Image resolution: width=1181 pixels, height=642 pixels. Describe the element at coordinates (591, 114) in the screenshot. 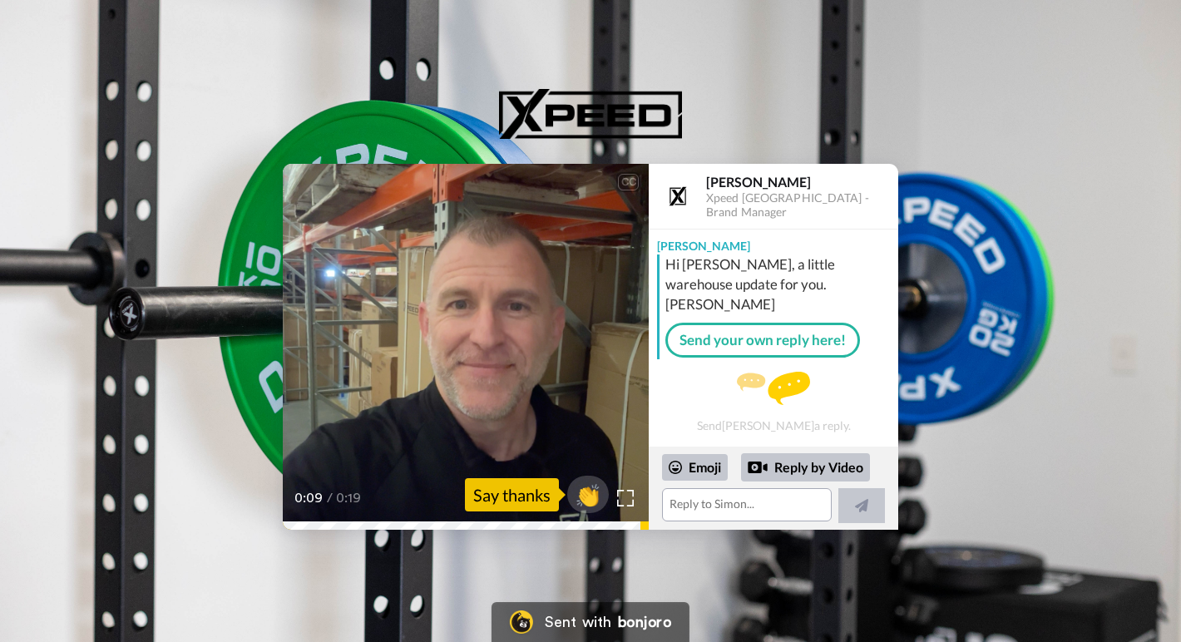

I see `img: Xpeed Australia logo` at that location.